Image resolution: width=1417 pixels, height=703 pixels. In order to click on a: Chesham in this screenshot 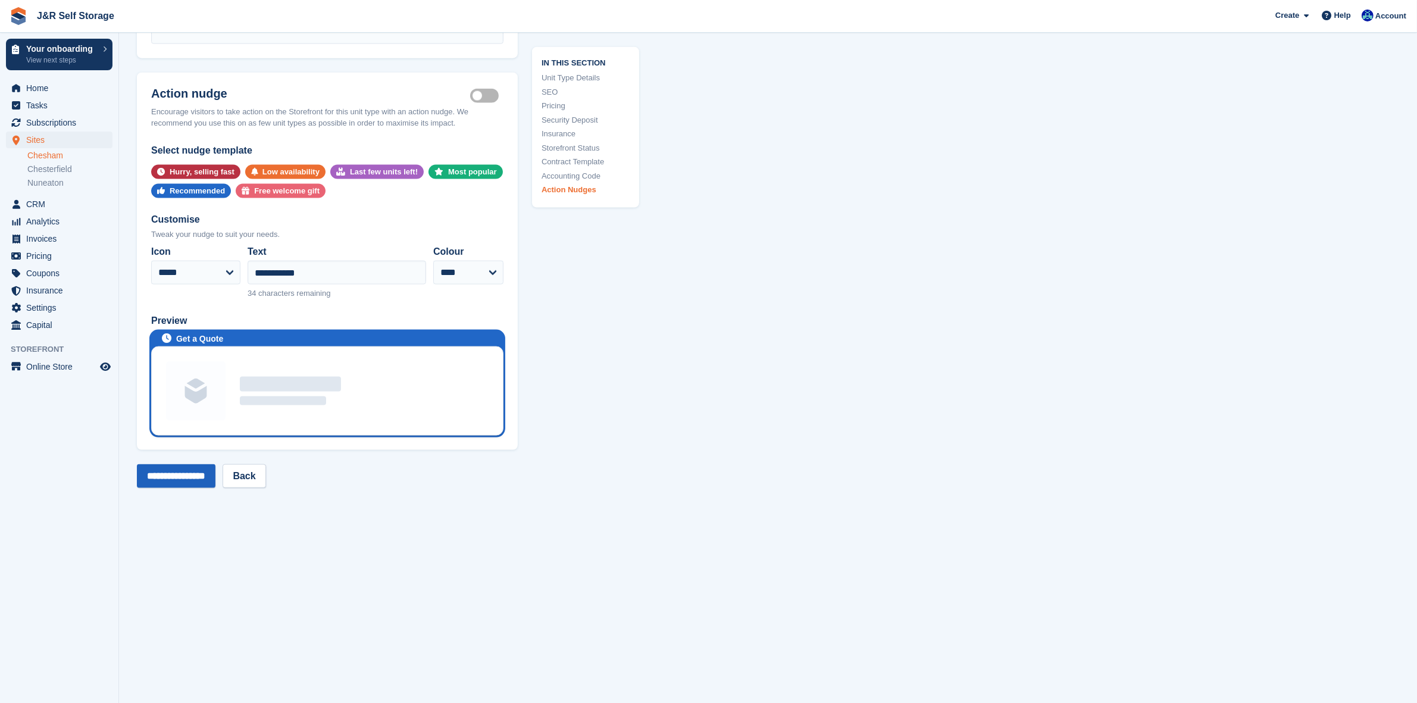, I will do `click(70, 155)`.